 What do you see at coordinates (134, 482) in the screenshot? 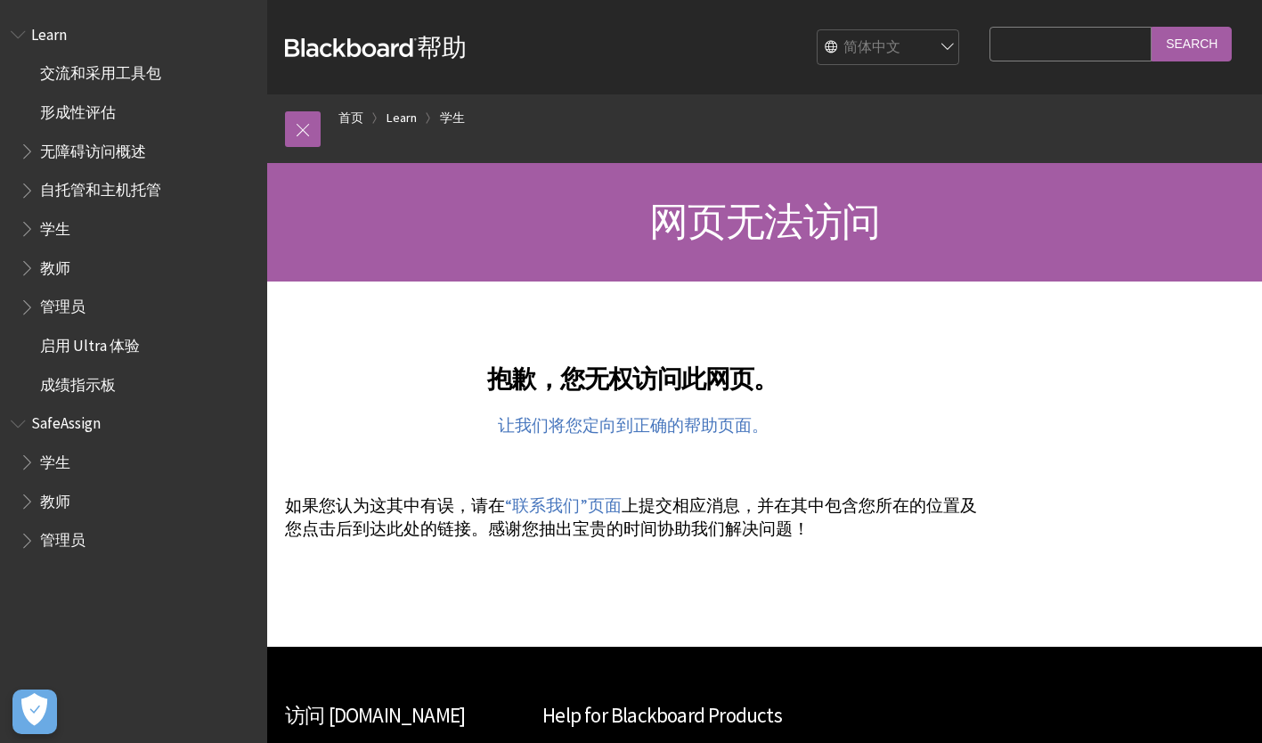
I see `nav: Book outline for Blackboard SafeAssign` at bounding box center [134, 482].